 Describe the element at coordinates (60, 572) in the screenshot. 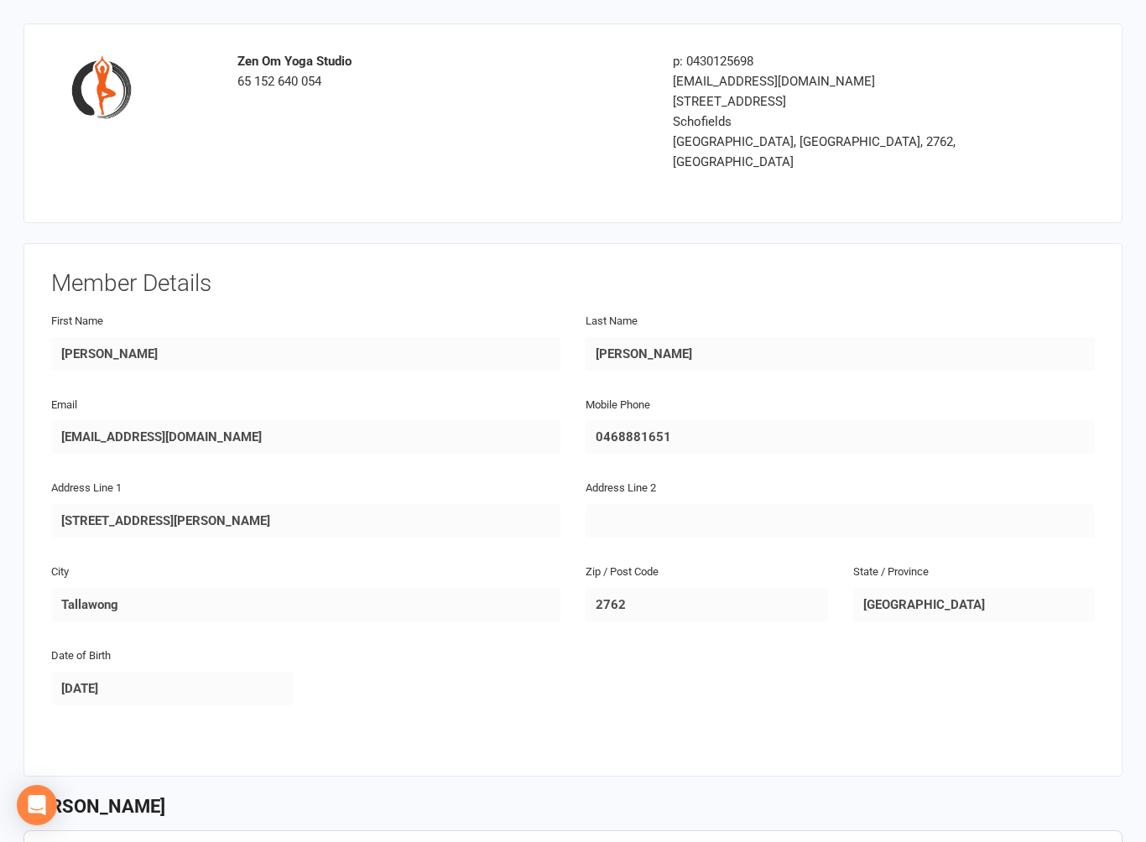

I see `label: City` at that location.